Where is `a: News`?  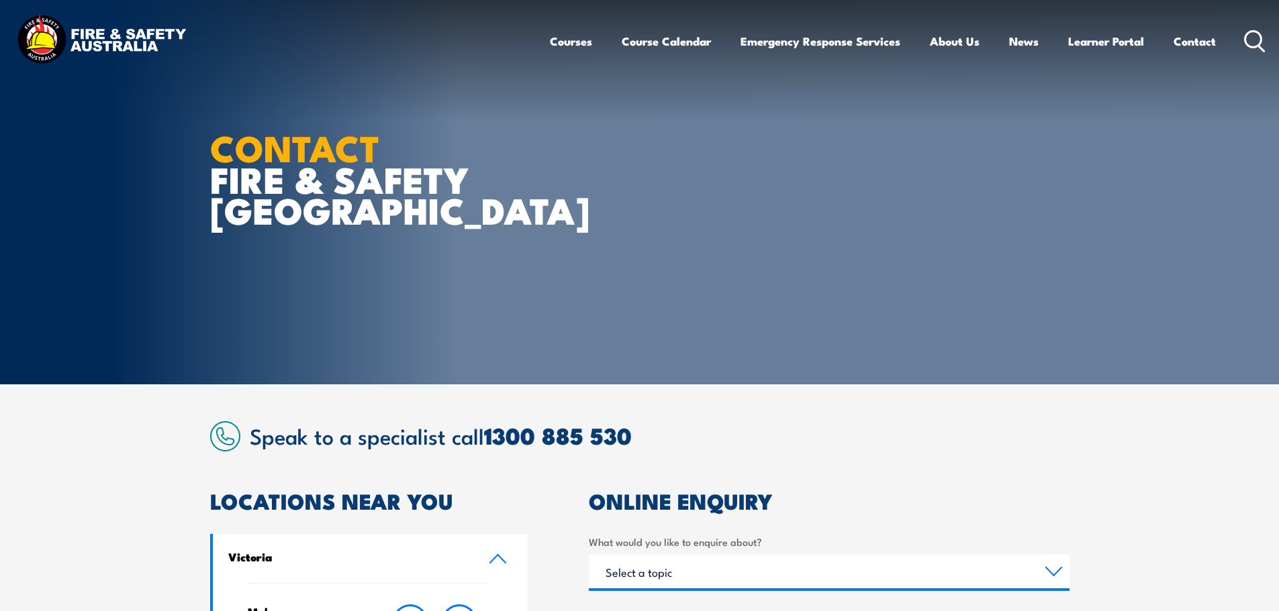 a: News is located at coordinates (1024, 41).